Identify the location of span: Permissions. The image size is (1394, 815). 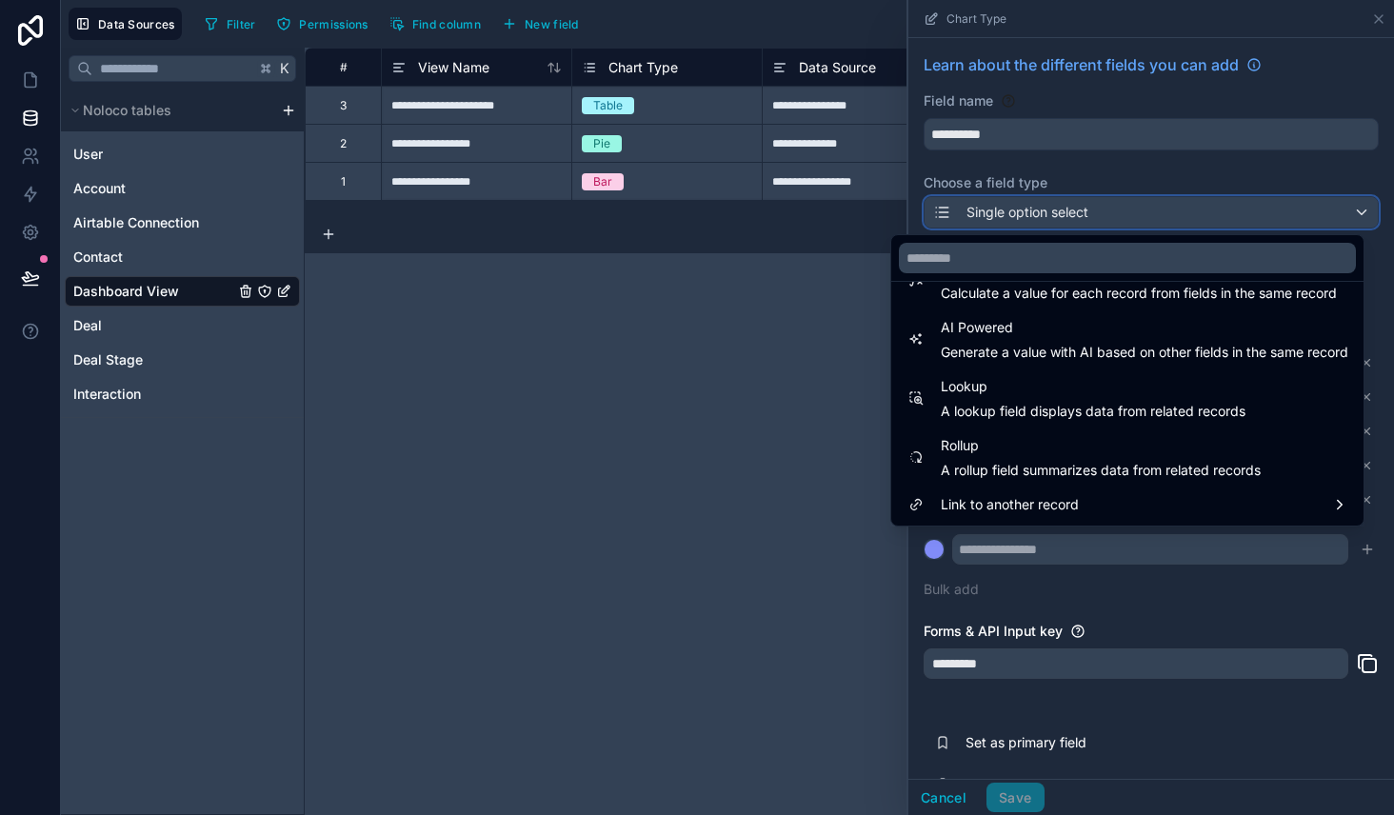
(333, 24).